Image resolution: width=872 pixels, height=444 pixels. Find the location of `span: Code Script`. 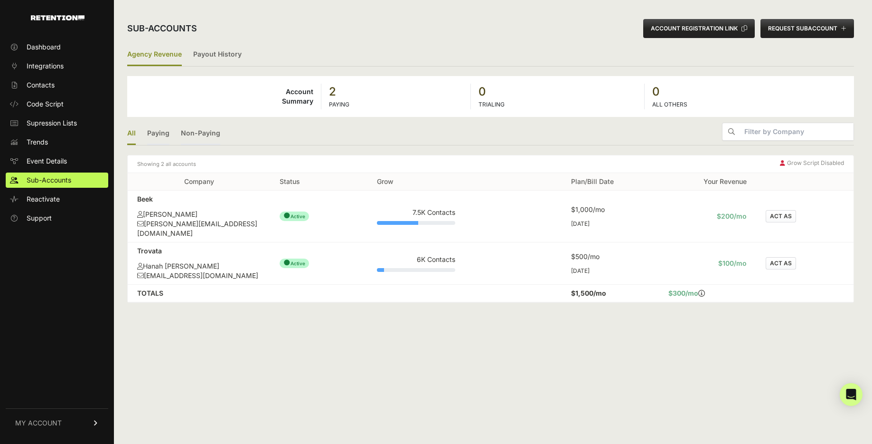

span: Code Script is located at coordinates (45, 104).